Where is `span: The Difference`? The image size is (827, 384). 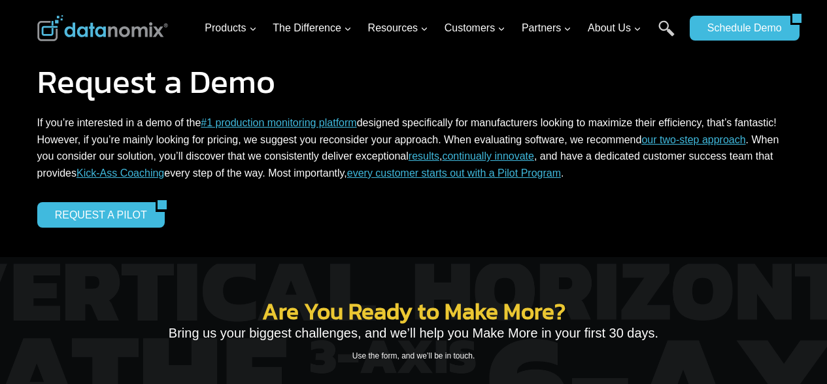 span: The Difference is located at coordinates (312, 28).